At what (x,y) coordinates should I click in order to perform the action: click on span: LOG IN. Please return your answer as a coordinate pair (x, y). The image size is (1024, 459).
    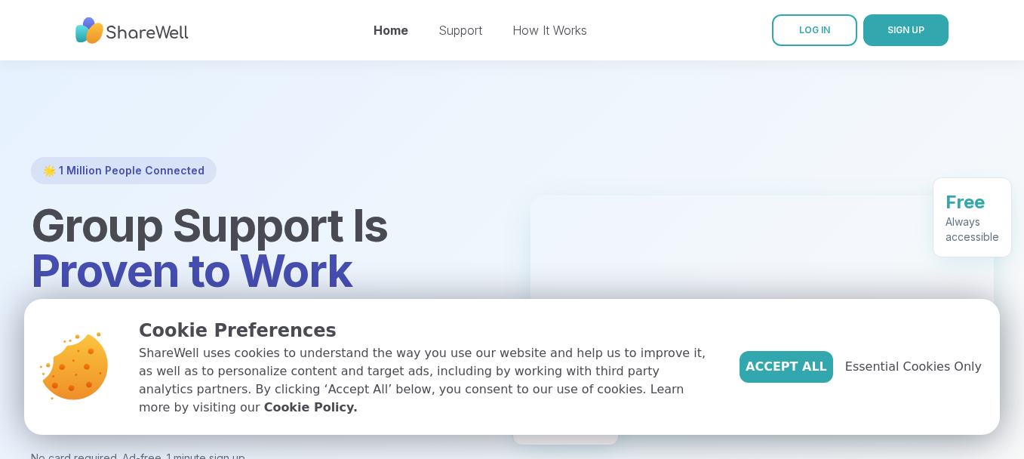
    Looking at the image, I should click on (814, 29).